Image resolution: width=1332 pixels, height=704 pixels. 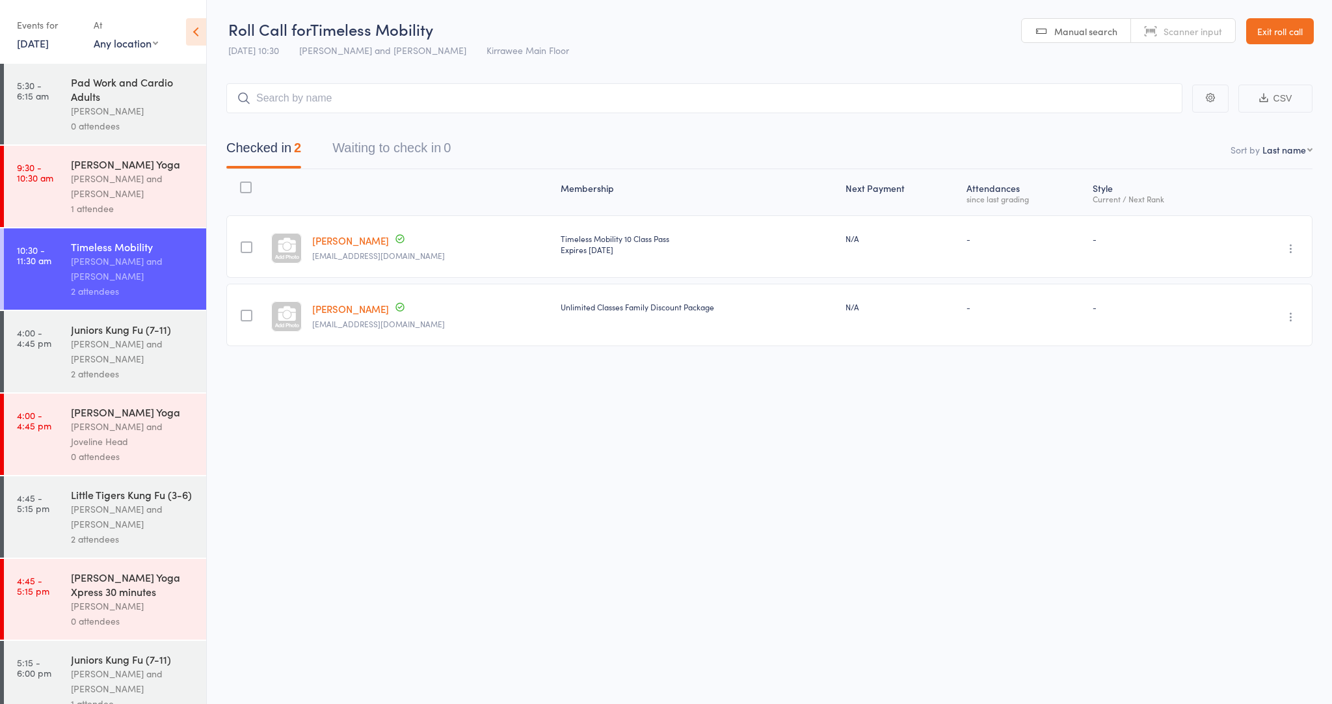 I want to click on button: CSV, so click(x=1276, y=98).